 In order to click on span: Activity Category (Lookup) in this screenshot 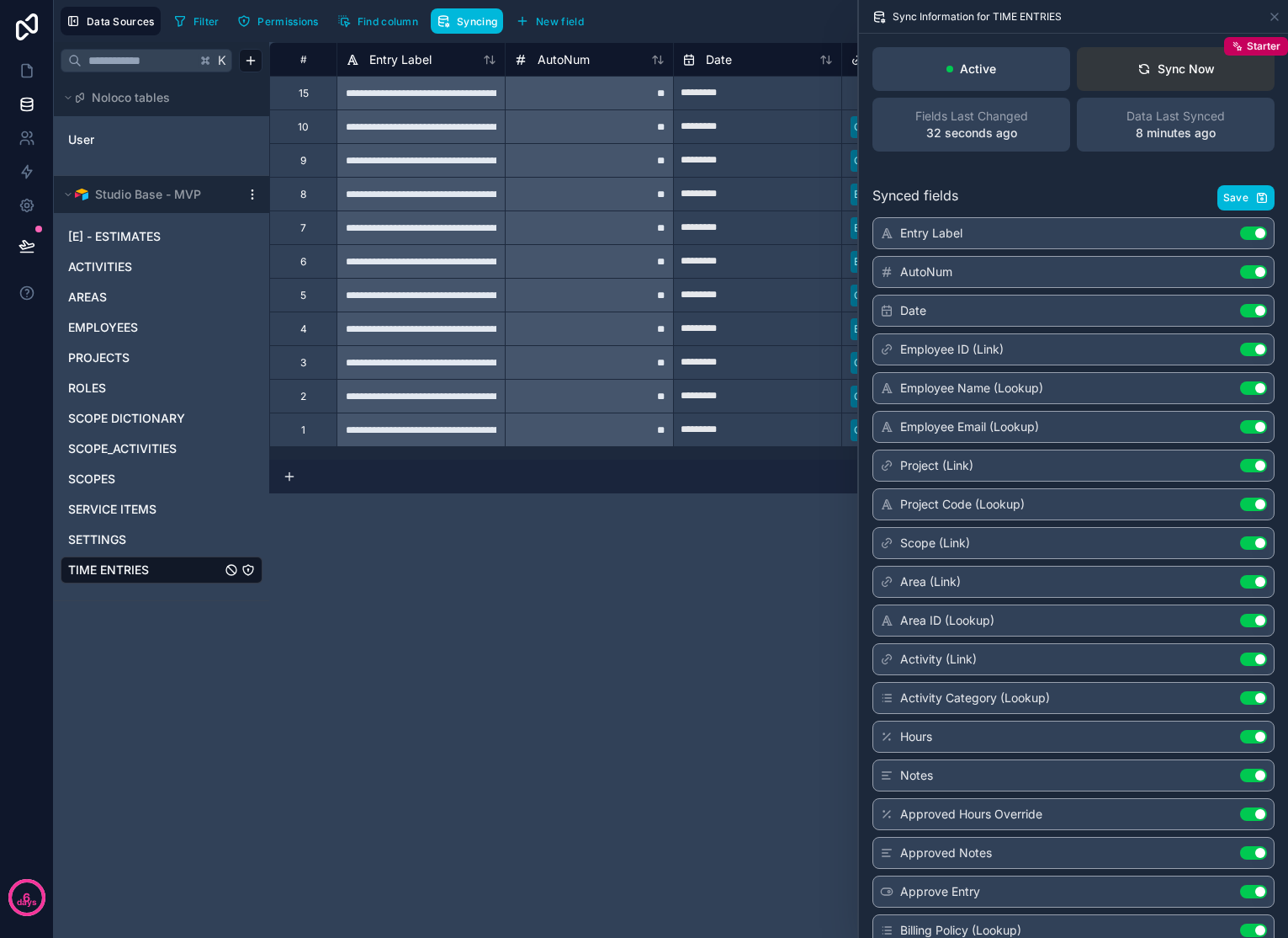, I will do `click(975, 698)`.